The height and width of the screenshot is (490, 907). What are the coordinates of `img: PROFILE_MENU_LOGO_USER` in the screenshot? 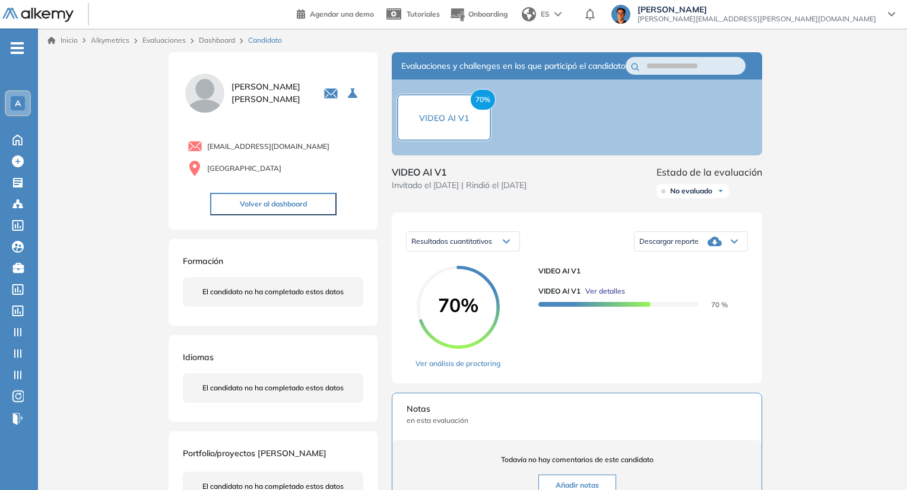 It's located at (205, 93).